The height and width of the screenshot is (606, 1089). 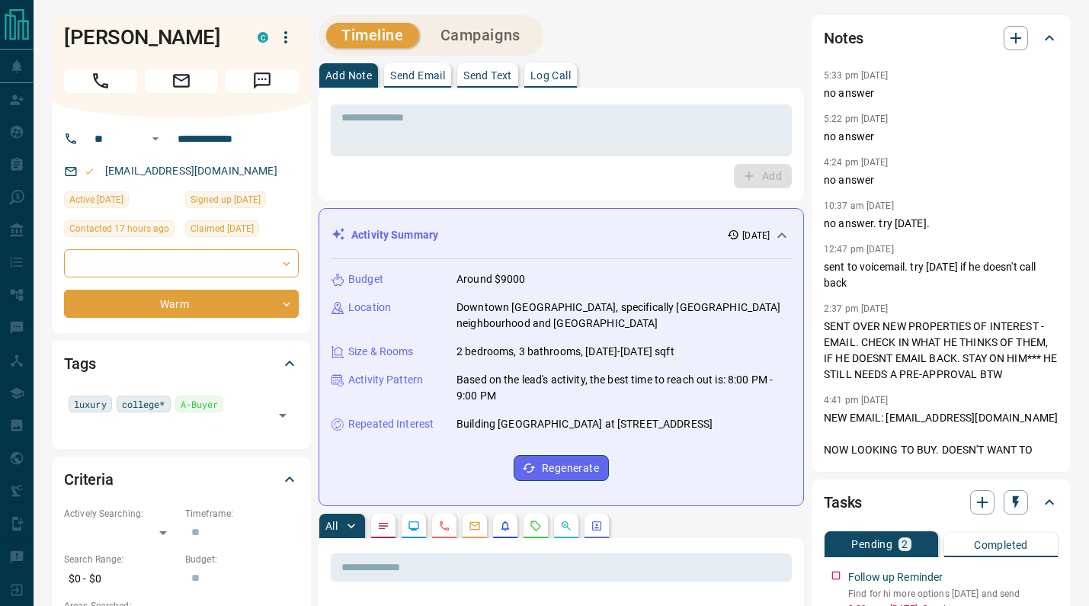 What do you see at coordinates (89, 171) in the screenshot?
I see `svg: Email Valid` at bounding box center [89, 171].